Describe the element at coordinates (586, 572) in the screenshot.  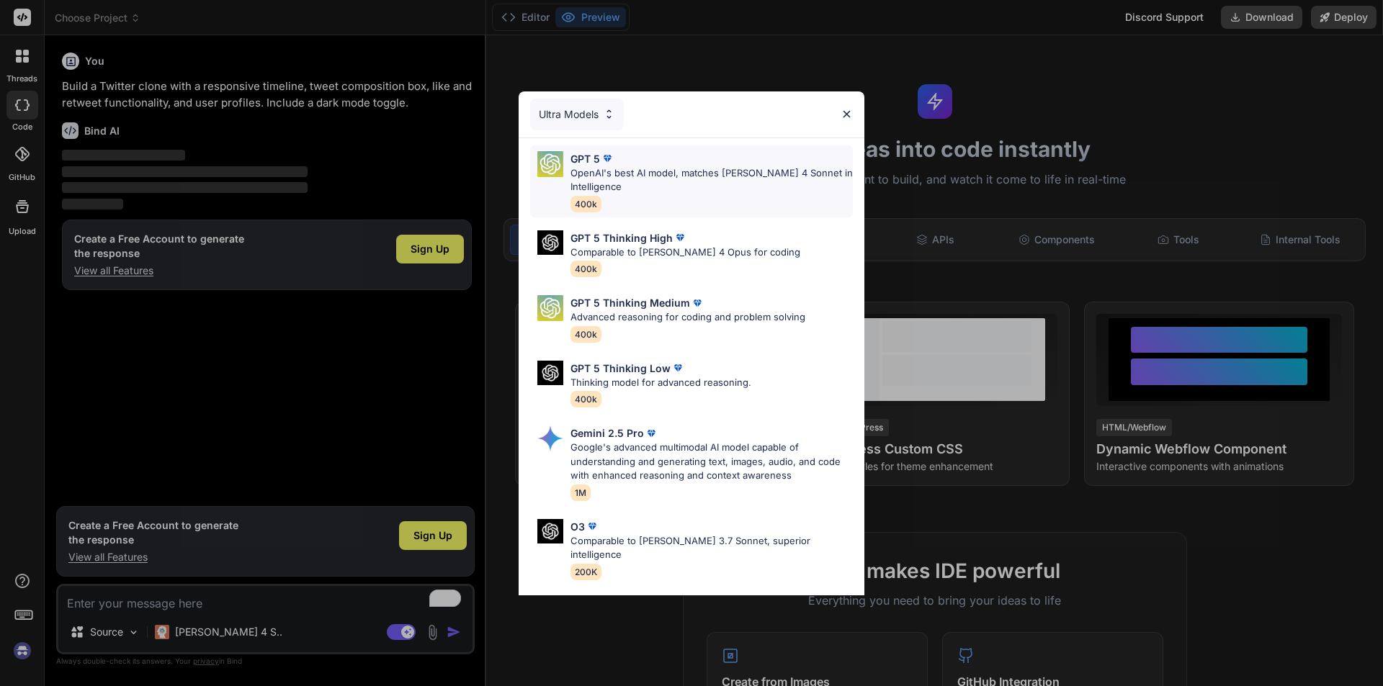
I see `span: 200K` at that location.